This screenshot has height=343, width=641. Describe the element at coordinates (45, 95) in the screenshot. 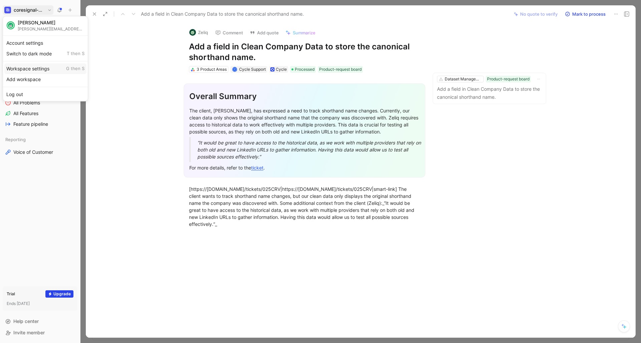

I see `div: Log out` at that location.